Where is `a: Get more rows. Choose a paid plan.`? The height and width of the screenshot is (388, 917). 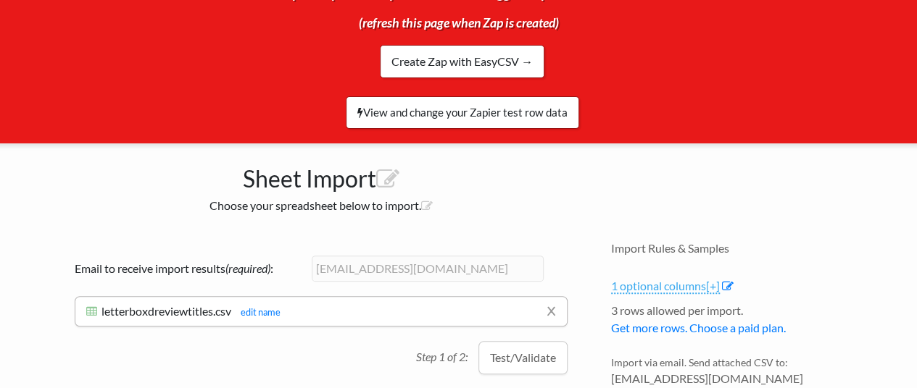
a: Get more rows. Choose a paid plan. is located at coordinates (698, 328).